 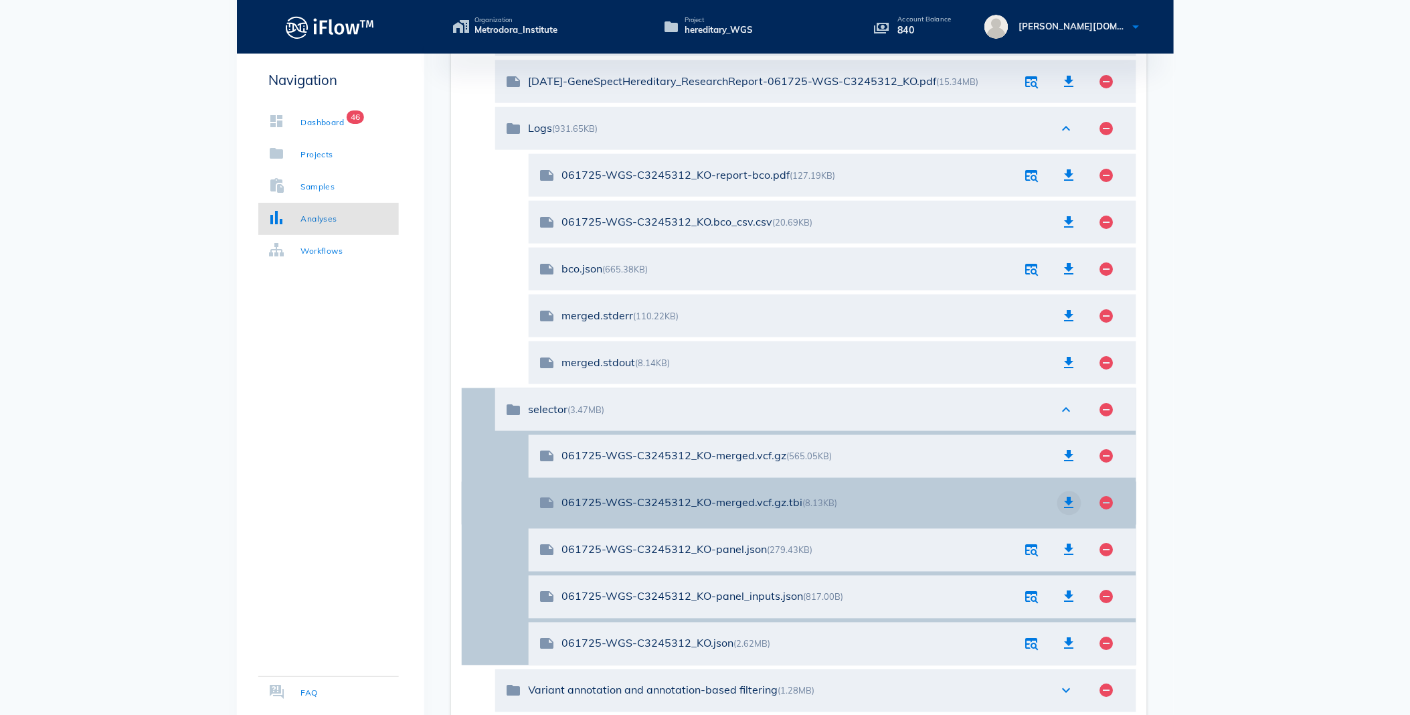 What do you see at coordinates (957, 82) in the screenshot?
I see `span: (15.34MB)` at bounding box center [957, 82].